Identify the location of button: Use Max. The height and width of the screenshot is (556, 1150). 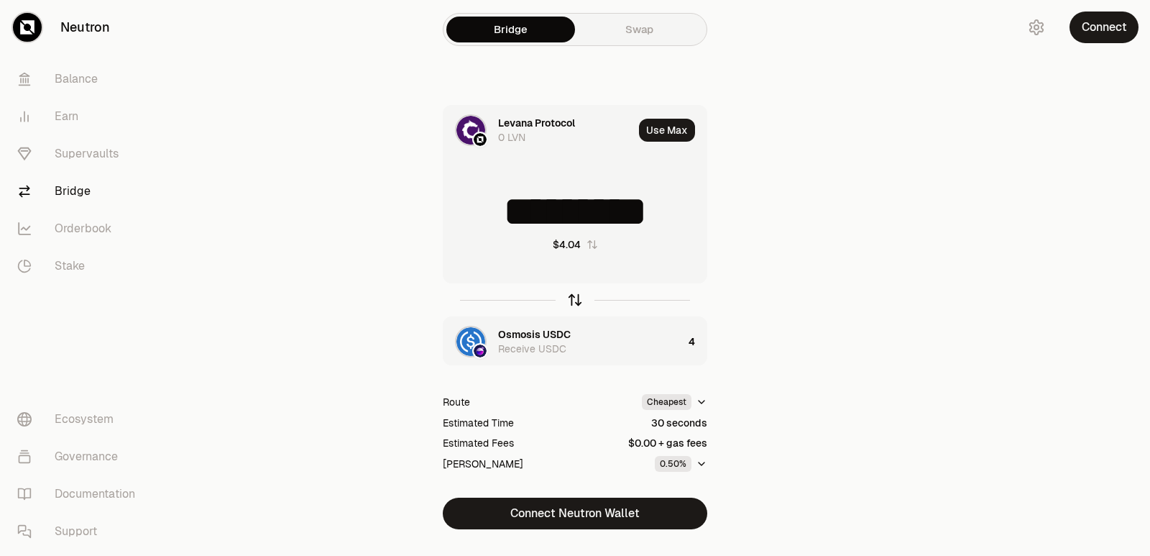
(667, 130).